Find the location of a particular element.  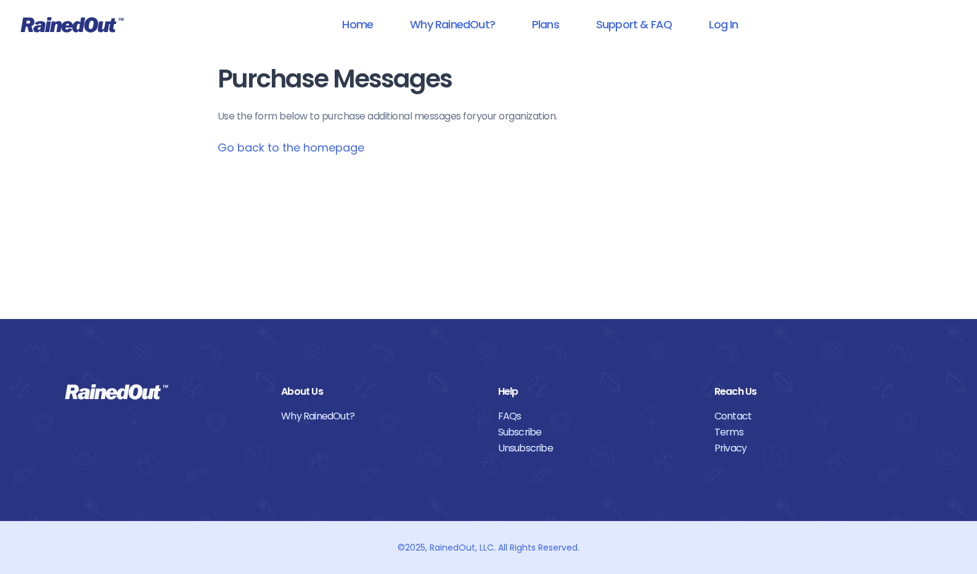

div: About Us is located at coordinates (380, 392).